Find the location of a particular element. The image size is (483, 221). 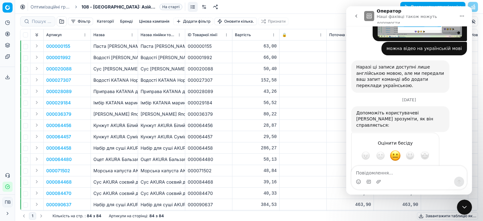

font: 000001992 is located at coordinates (200, 57).